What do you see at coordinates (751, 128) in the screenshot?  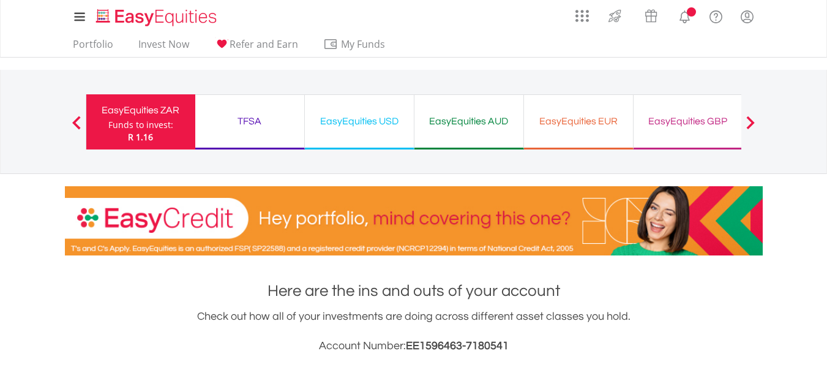 I see `button: Next` at bounding box center [751, 128].